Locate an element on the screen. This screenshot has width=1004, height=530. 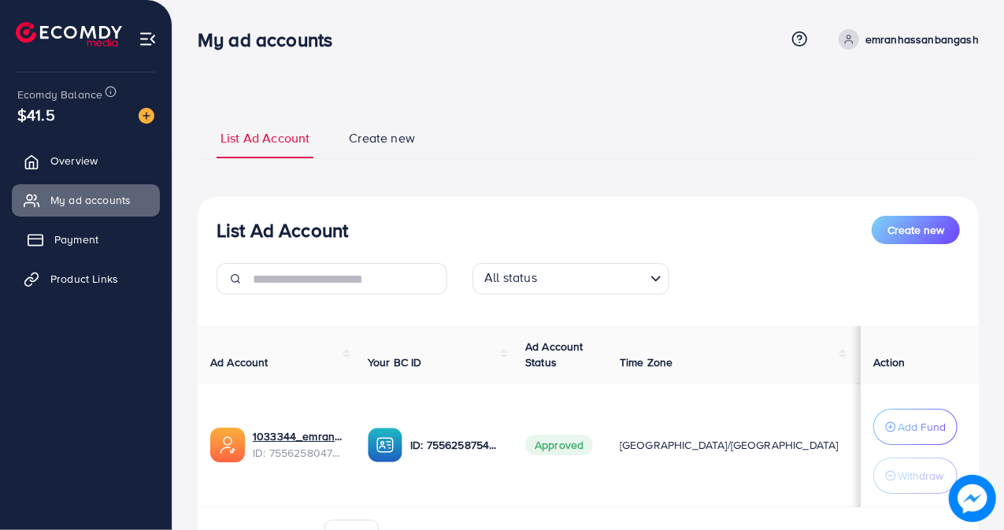
div: Search for option is located at coordinates (571, 279).